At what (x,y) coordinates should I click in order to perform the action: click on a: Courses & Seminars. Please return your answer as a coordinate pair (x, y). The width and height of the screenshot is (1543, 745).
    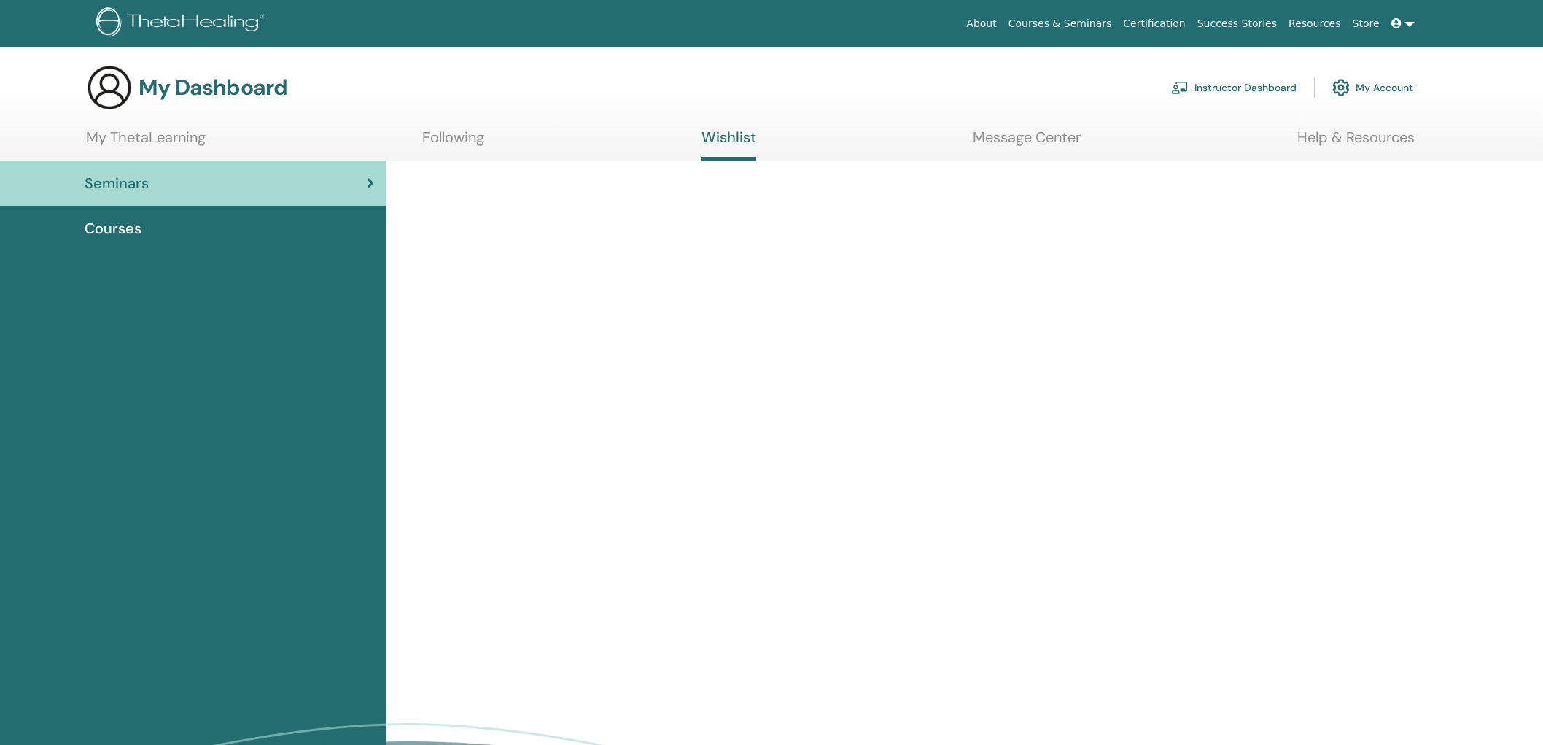
    Looking at the image, I should click on (1060, 23).